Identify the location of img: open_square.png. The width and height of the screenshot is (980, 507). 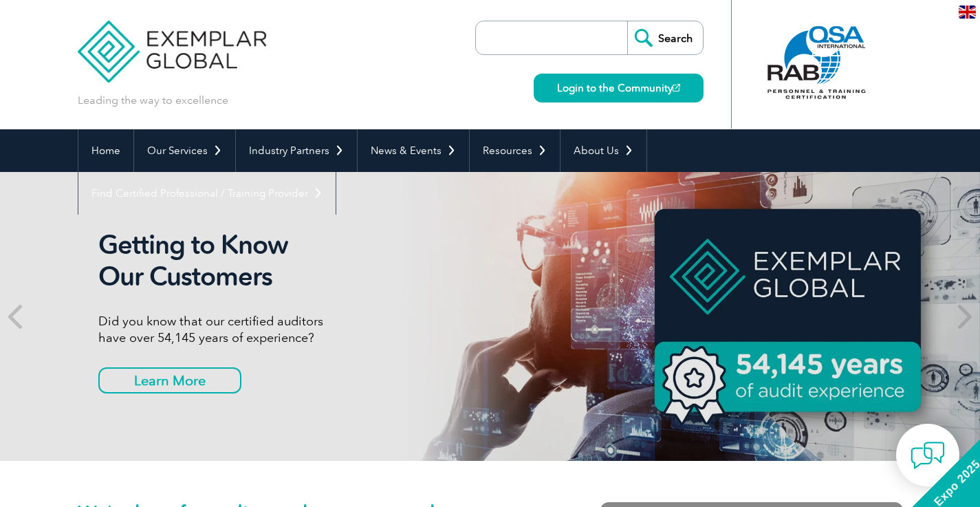
(676, 87).